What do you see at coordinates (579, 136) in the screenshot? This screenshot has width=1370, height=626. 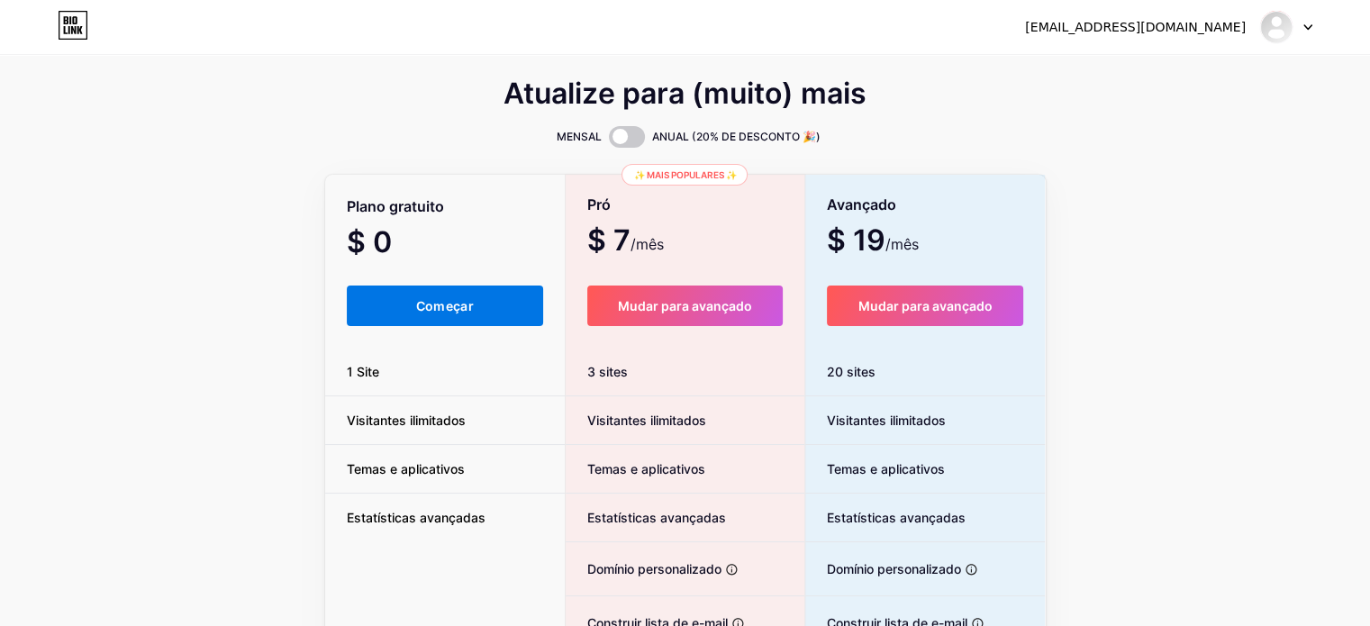 I see `font: MENSAL` at bounding box center [579, 136].